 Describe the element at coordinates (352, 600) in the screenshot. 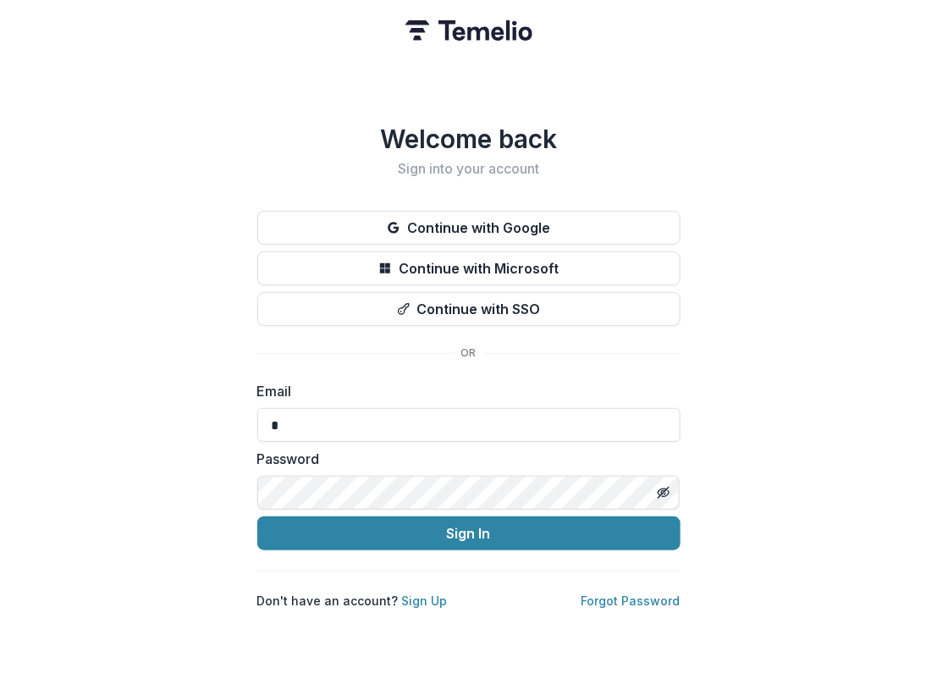

I see `p: Don't have an account?` at that location.